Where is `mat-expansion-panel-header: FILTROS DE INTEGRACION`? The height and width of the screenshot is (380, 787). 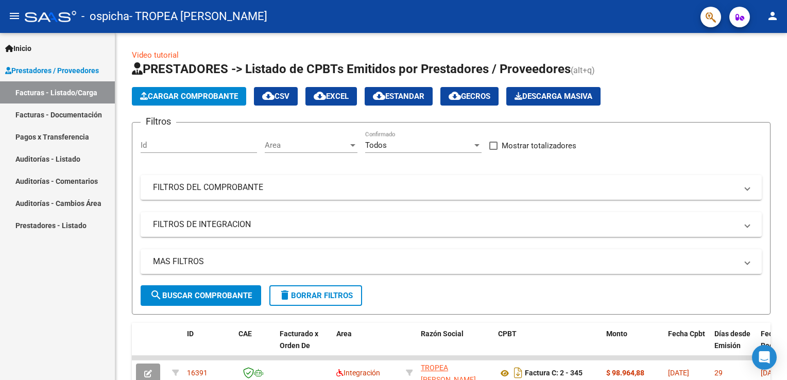
mat-expansion-panel-header: FILTROS DE INTEGRACION is located at coordinates (451, 225).